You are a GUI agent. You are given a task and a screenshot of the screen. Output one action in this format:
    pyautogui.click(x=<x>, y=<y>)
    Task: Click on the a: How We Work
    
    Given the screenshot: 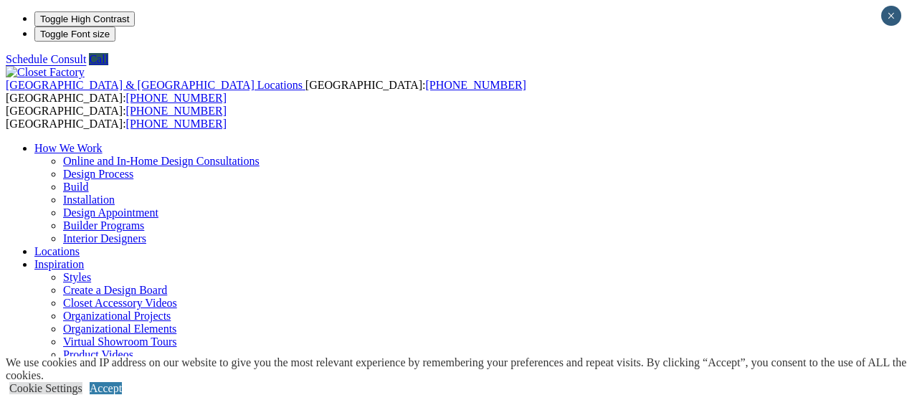 What is the action you would take?
    pyautogui.click(x=68, y=148)
    